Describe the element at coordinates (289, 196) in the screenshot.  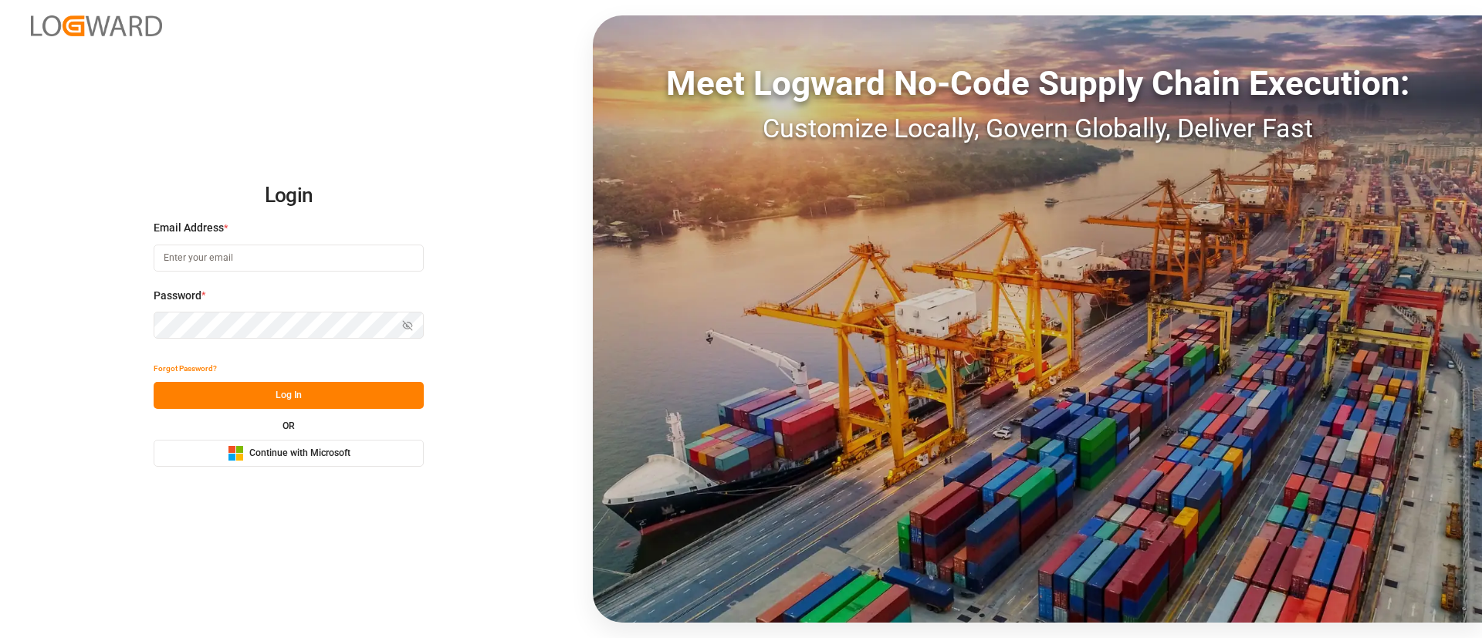
I see `h2: Login` at that location.